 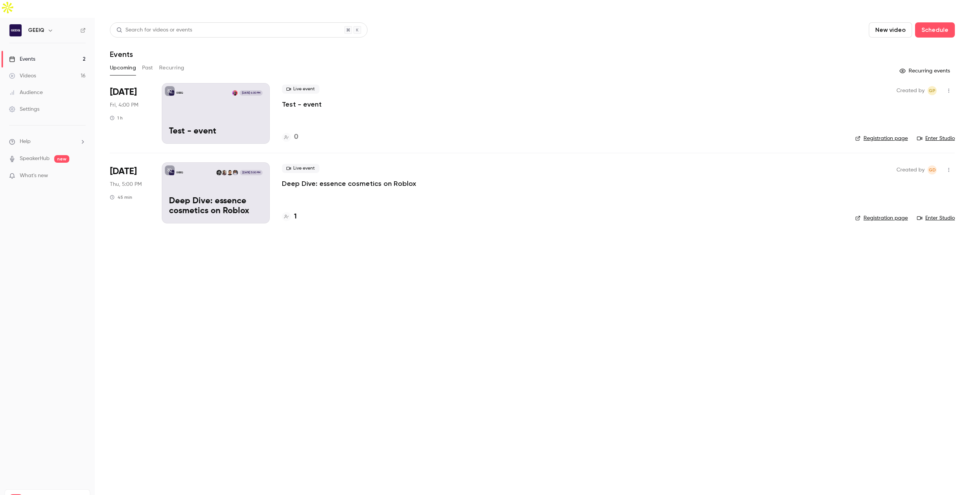 What do you see at coordinates (295, 216) in the screenshot?
I see `h4: 1` at bounding box center [295, 216].